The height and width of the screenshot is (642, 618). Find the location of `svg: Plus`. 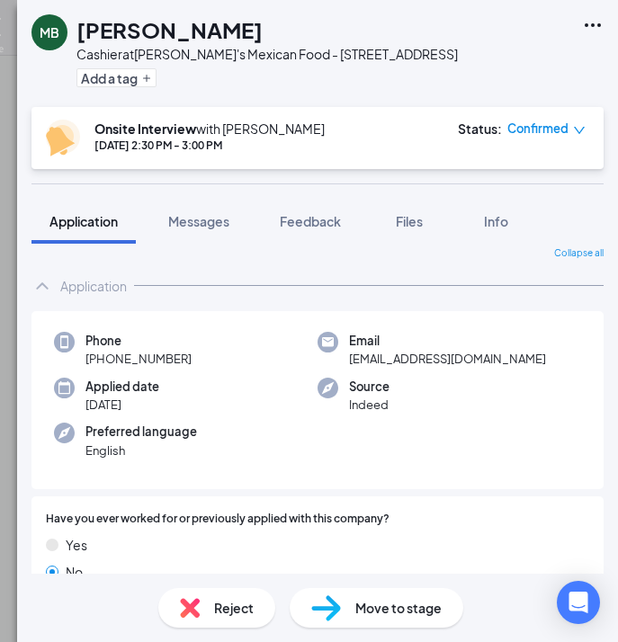

svg: Plus is located at coordinates (147, 78).